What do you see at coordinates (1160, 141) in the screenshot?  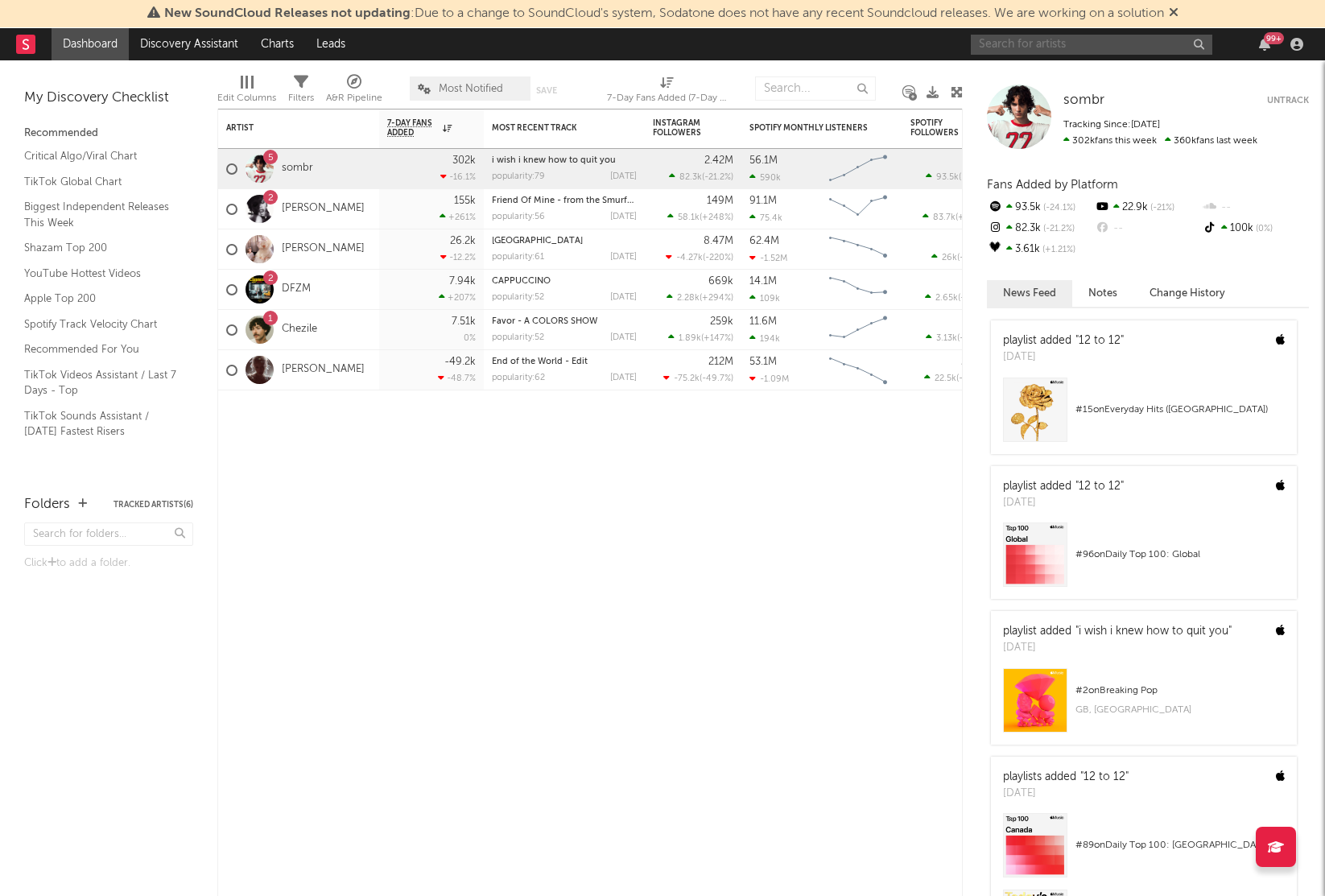 I see `span: 360k fans last week` at bounding box center [1160, 141].